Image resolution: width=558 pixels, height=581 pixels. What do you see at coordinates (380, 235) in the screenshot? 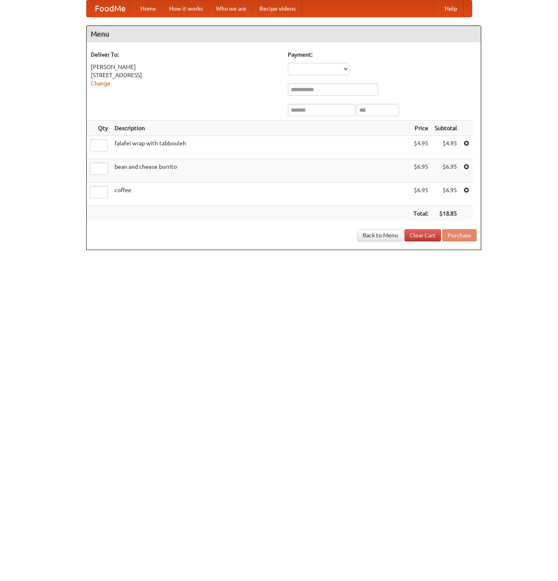
I see `a: Back to Menu` at bounding box center [380, 235].